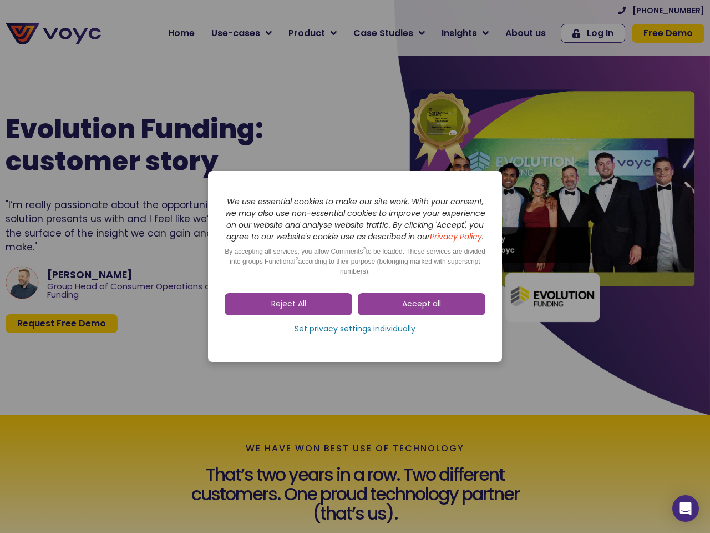 This screenshot has width=710, height=533. I want to click on a: Privacy Policy, so click(456, 236).